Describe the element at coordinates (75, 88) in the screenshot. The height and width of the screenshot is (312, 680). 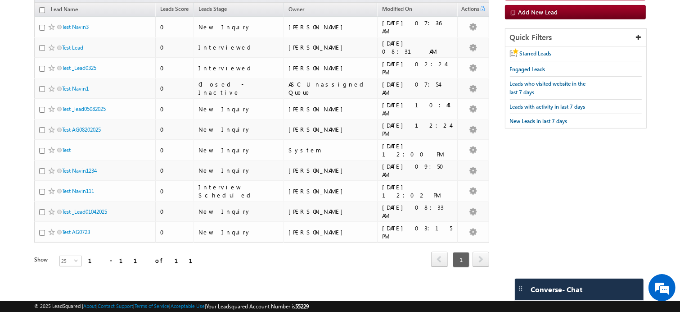
I see `a: Test Navin1` at that location.